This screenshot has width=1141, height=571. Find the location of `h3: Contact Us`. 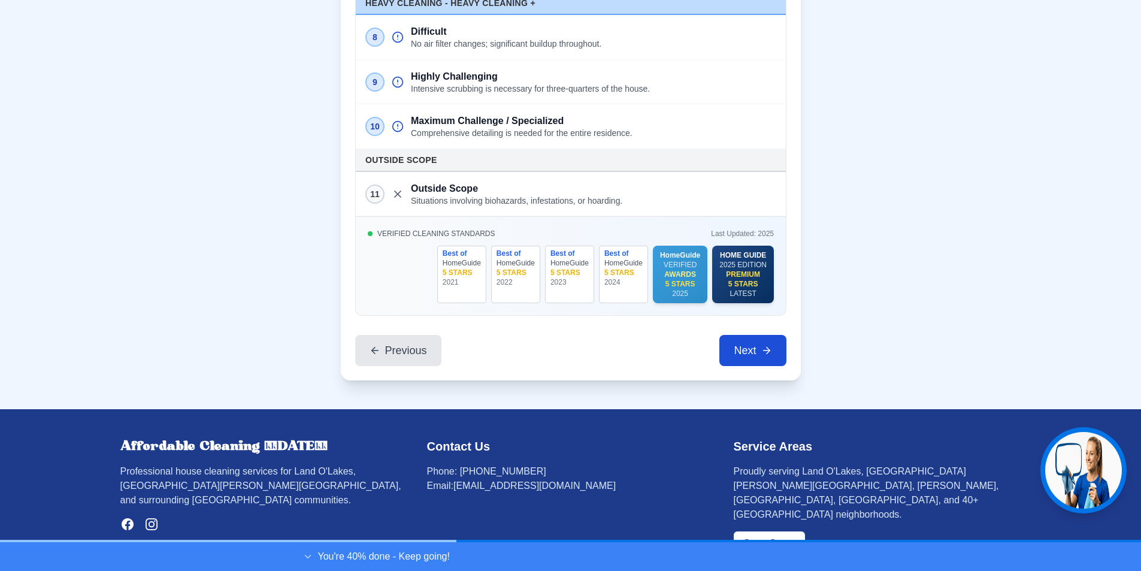

h3: Contact Us is located at coordinates (571, 446).